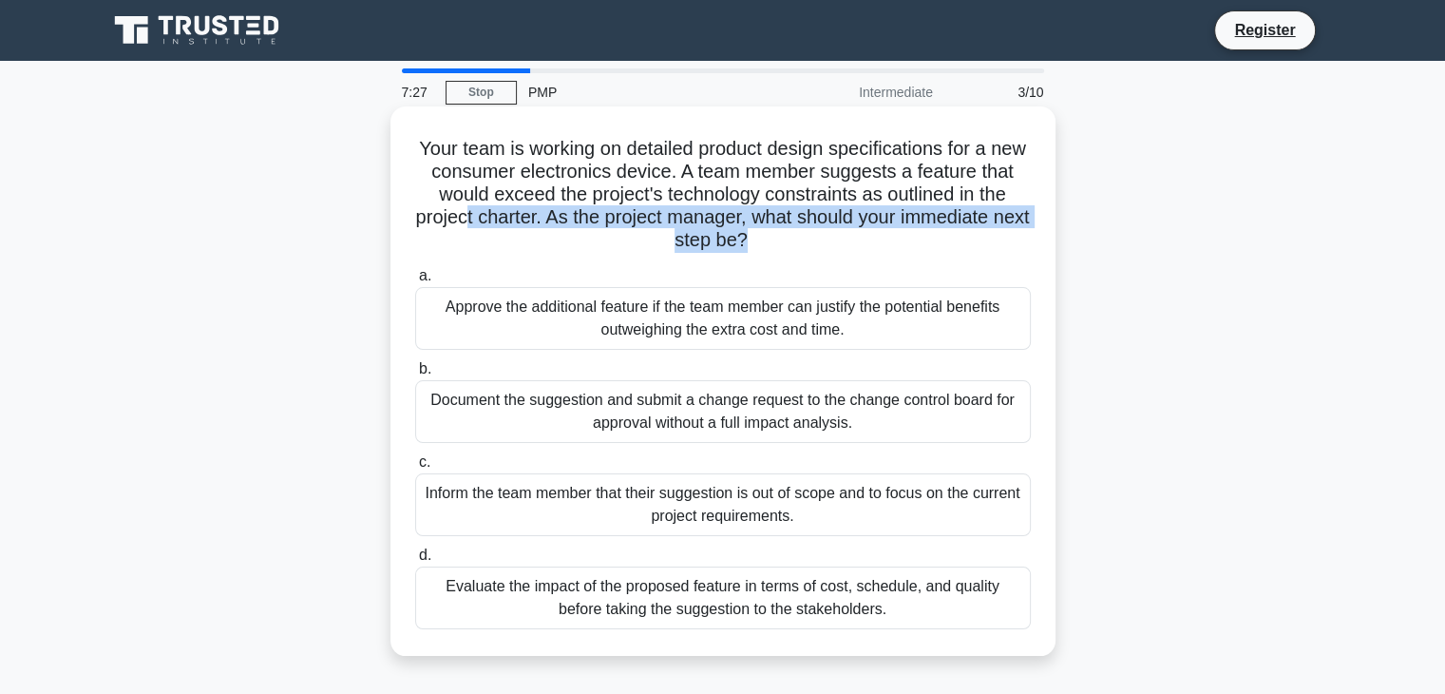  What do you see at coordinates (425, 275) in the screenshot?
I see `span: a.` at bounding box center [425, 275].